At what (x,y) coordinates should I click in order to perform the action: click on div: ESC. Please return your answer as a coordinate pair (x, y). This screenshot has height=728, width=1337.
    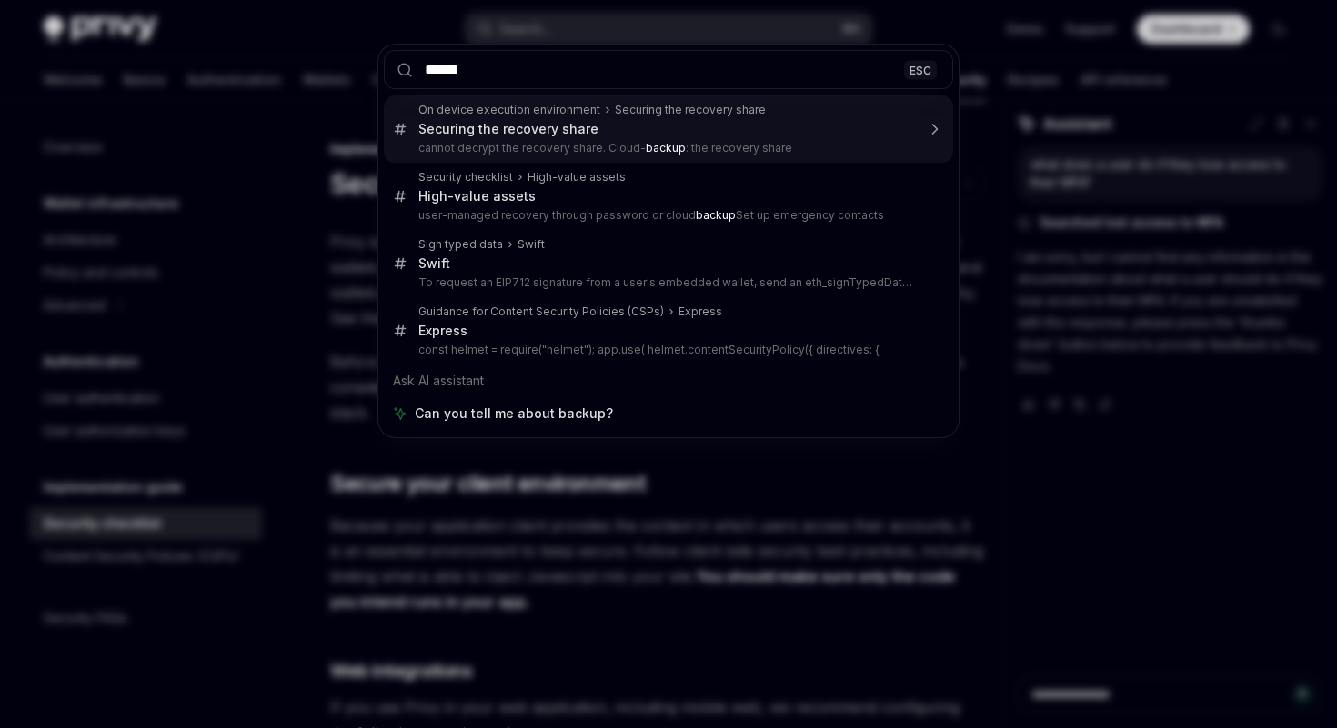
    Looking at the image, I should click on (920, 69).